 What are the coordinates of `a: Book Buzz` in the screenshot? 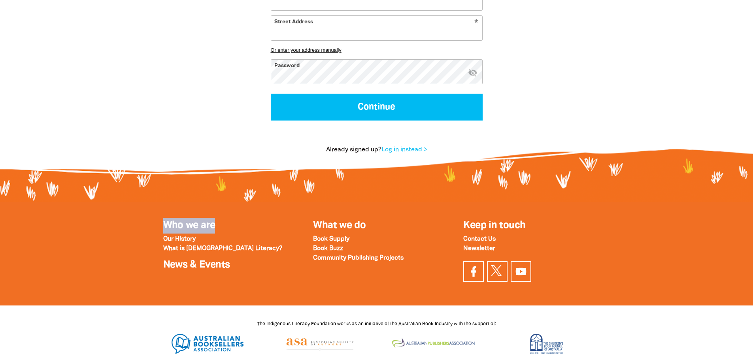 It's located at (328, 249).